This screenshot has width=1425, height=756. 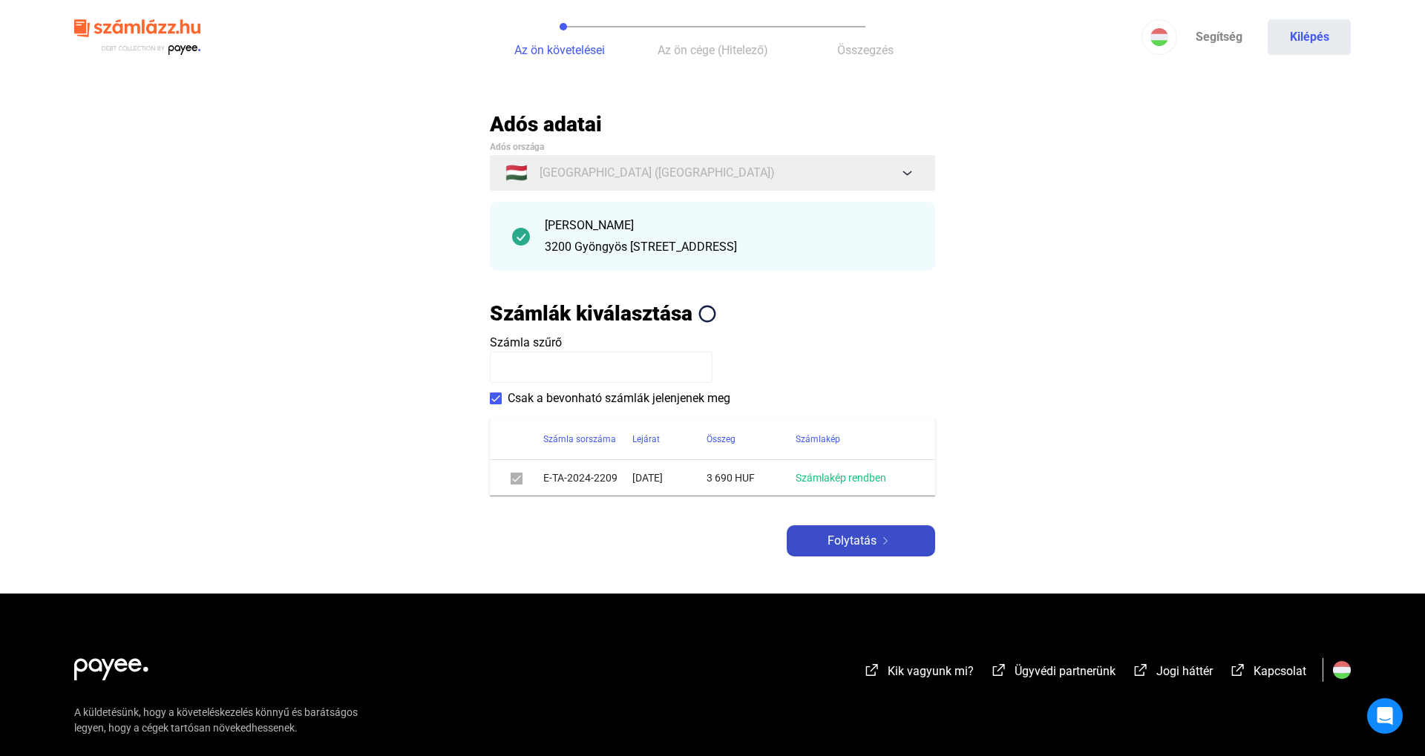 I want to click on h2: Számlák kiválasztása, so click(x=591, y=313).